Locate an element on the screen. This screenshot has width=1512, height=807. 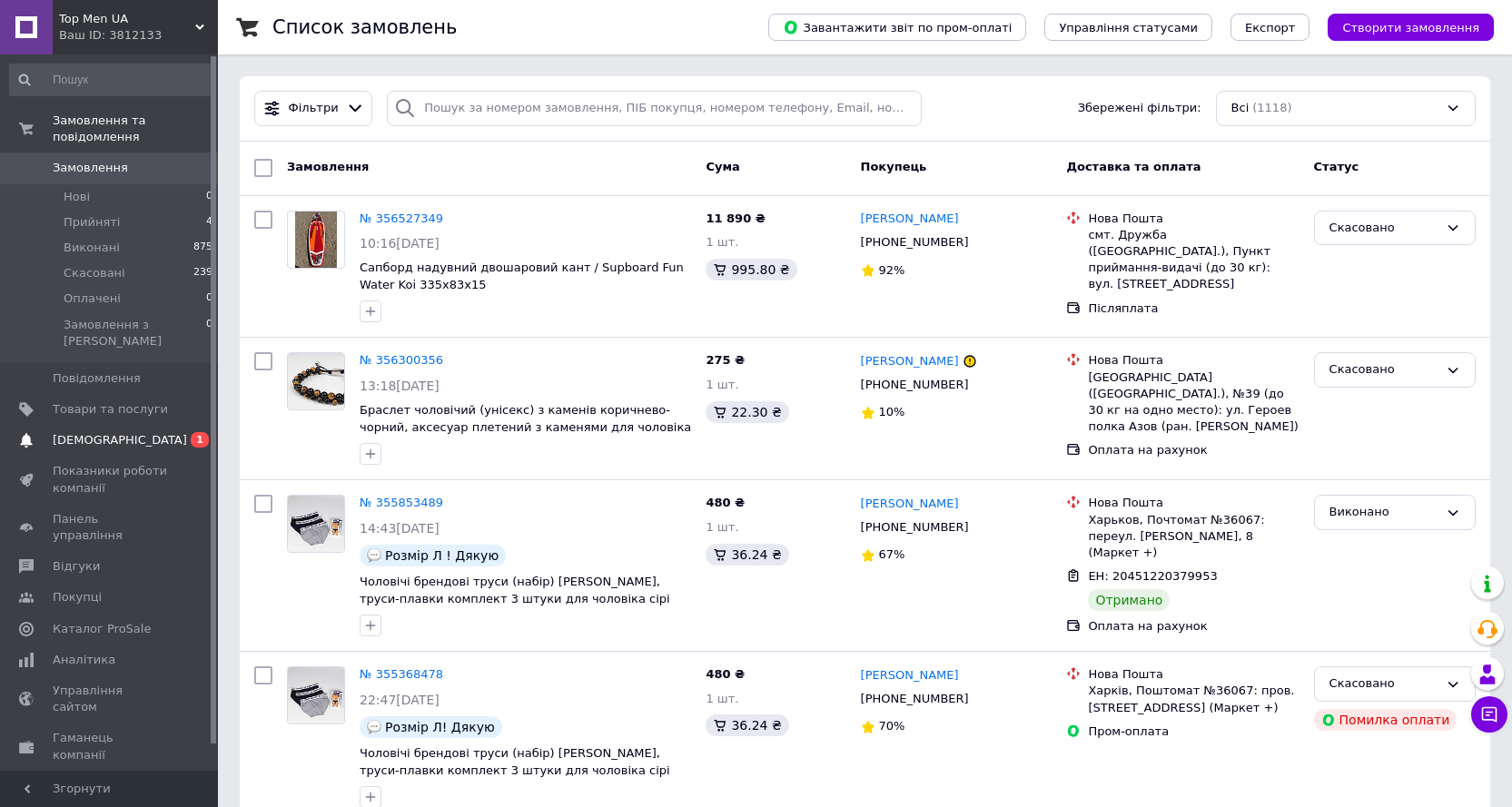
div: Оплата на рахунок is located at coordinates (1193, 451).